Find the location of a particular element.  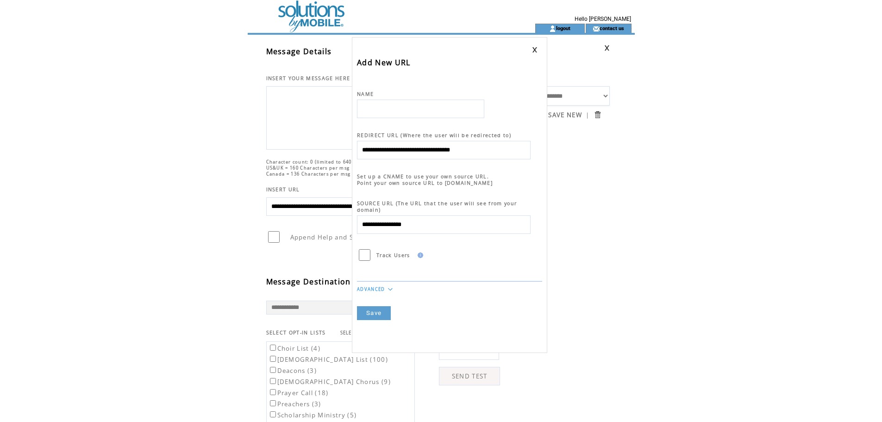

a: Save is located at coordinates (374, 313).